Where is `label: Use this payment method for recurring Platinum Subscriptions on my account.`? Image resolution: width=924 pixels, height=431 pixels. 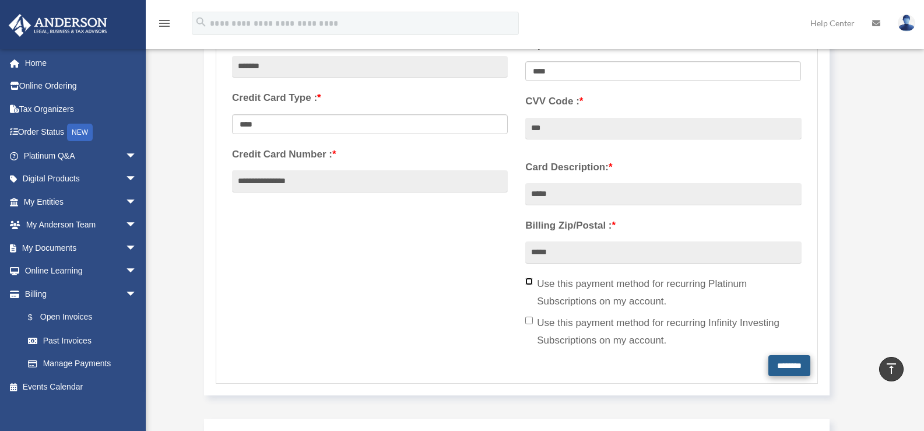
label: Use this payment method for recurring Platinum Subscriptions on my account. is located at coordinates (662, 292).